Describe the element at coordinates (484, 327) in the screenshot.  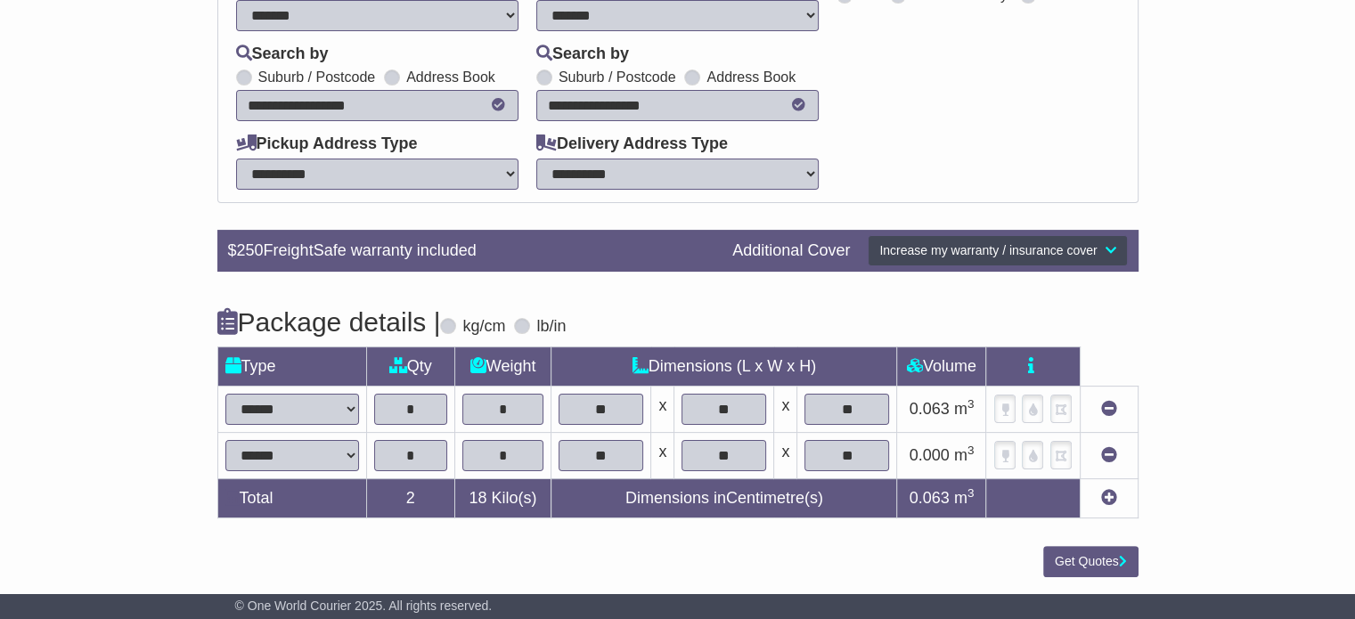
I see `label: kg/cm` at that location.